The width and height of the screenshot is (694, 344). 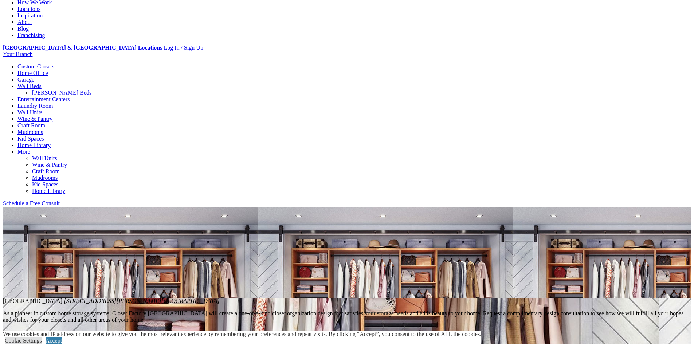 I want to click on a: Wall Beds, so click(x=30, y=86).